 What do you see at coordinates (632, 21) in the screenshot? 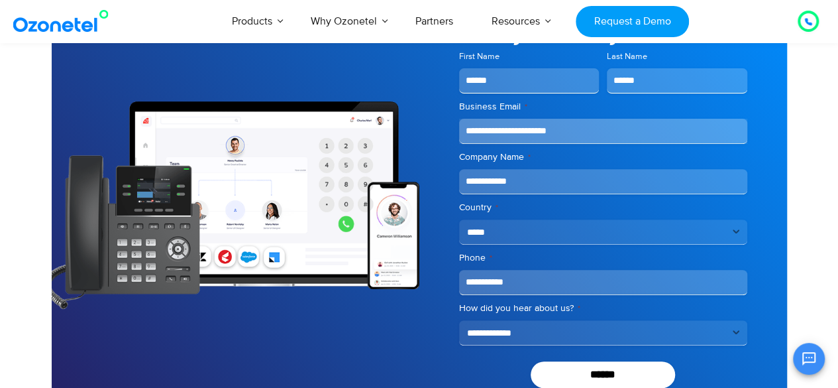
I see `a: Request a Demo` at bounding box center [632, 21].